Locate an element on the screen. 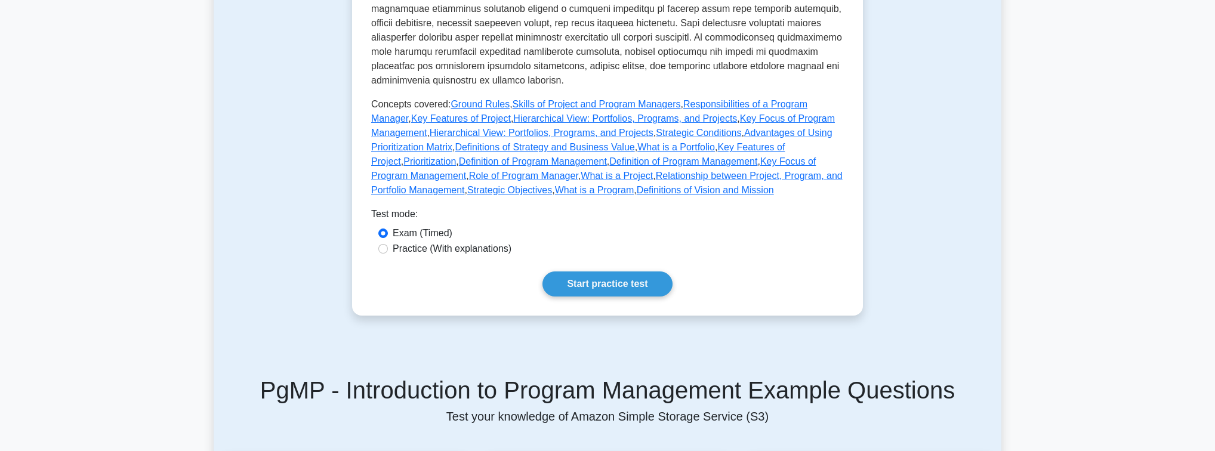 The height and width of the screenshot is (451, 1215). label: Practice (With explanations) is located at coordinates (452, 249).